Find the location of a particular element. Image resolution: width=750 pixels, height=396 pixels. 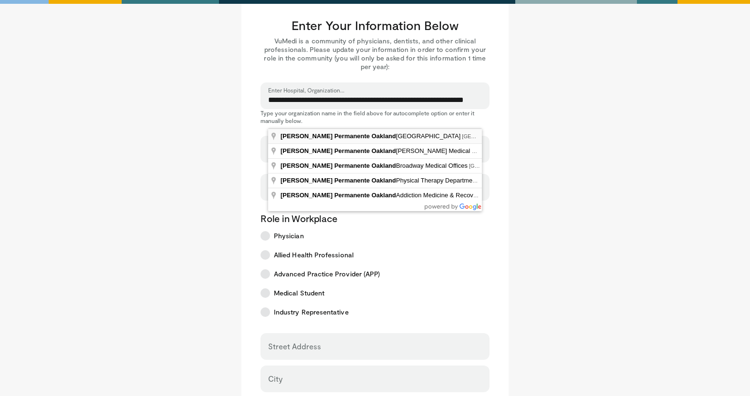

p: Role in Workplace is located at coordinates (375, 218).